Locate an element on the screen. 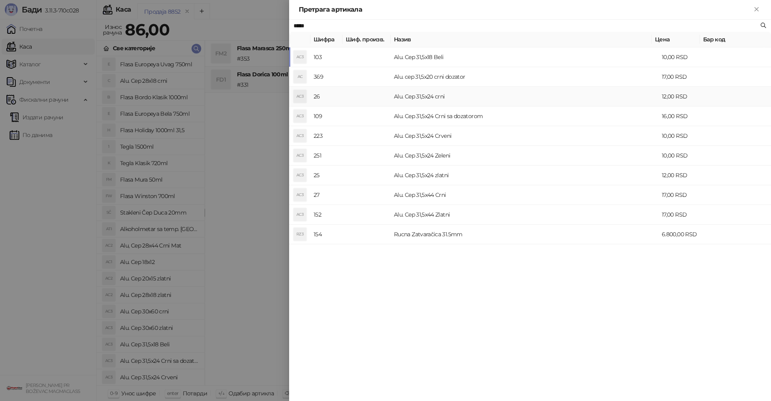  td: 25 is located at coordinates (326, 175).